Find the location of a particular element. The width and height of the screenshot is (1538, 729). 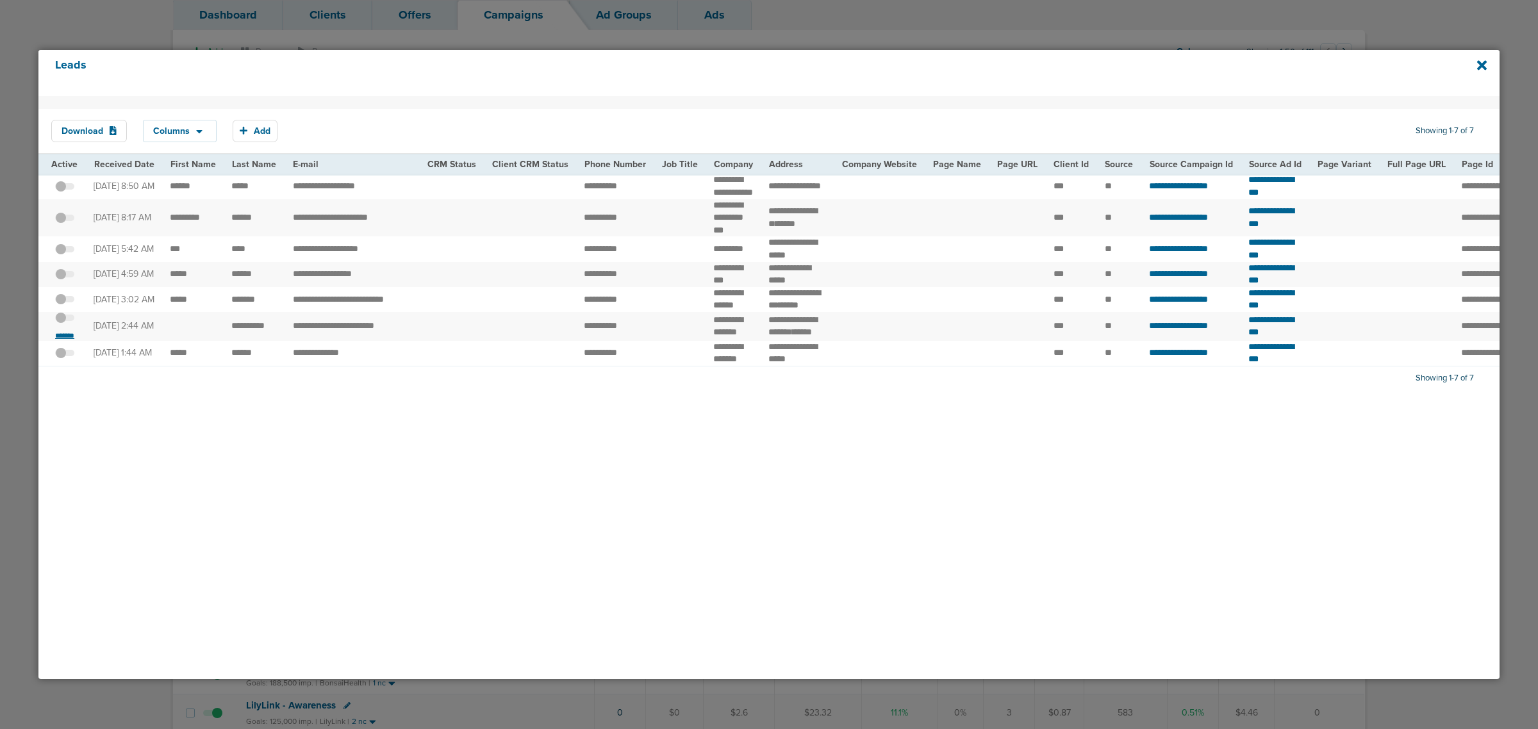

th: Page Variant is located at coordinates (1344, 164).